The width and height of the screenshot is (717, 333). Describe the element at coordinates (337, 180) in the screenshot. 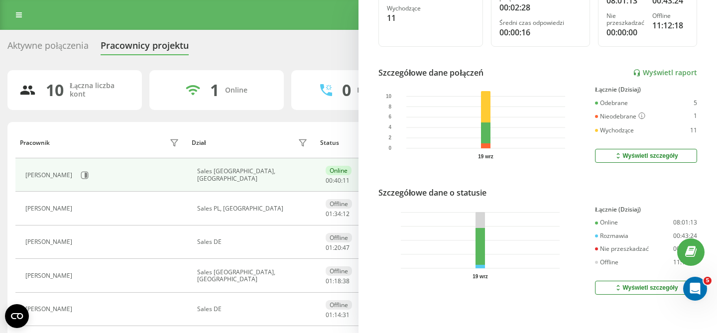

I see `span: 40` at that location.